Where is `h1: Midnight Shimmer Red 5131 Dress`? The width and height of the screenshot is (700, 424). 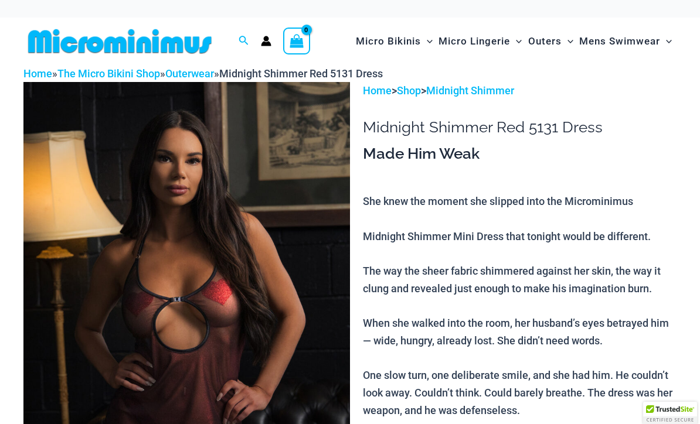 h1: Midnight Shimmer Red 5131 Dress is located at coordinates (519, 127).